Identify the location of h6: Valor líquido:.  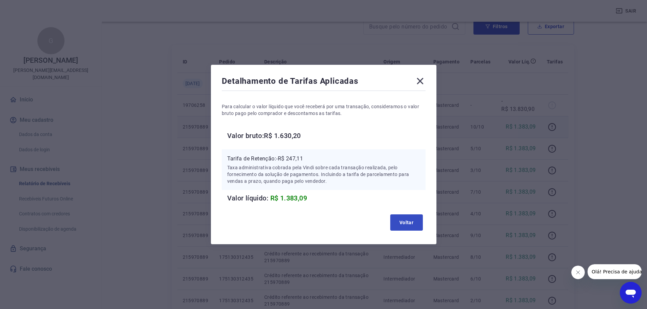
(326, 198).